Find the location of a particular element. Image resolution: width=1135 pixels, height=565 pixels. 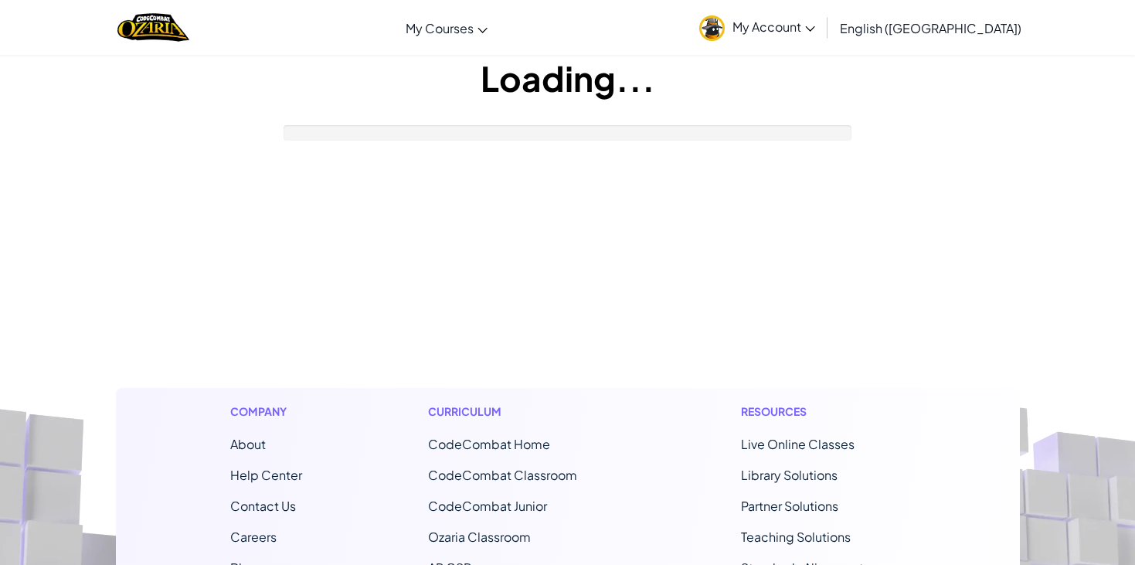

a: CodeCombat Classroom is located at coordinates (502, 474).